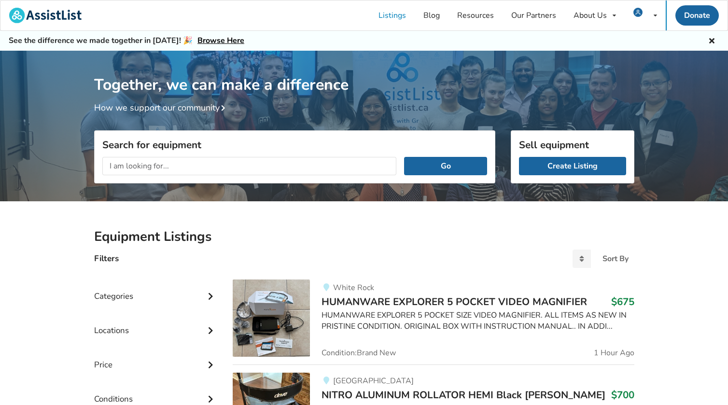  What do you see at coordinates (572, 145) in the screenshot?
I see `h3: Sell equipment` at bounding box center [572, 145].